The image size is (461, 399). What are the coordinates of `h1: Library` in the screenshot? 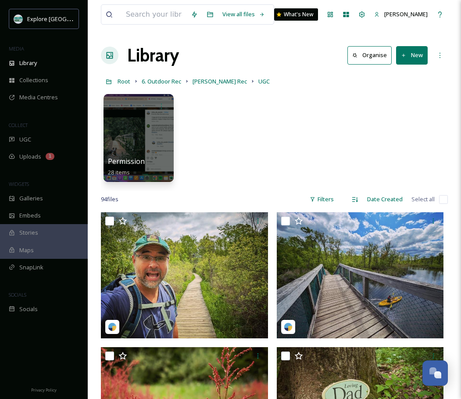 It's located at (153, 55).